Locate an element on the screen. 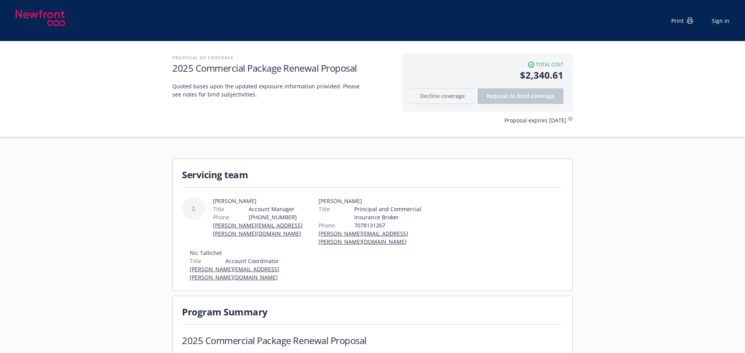 This screenshot has height=353, width=745. span: Sign in is located at coordinates (720, 21).